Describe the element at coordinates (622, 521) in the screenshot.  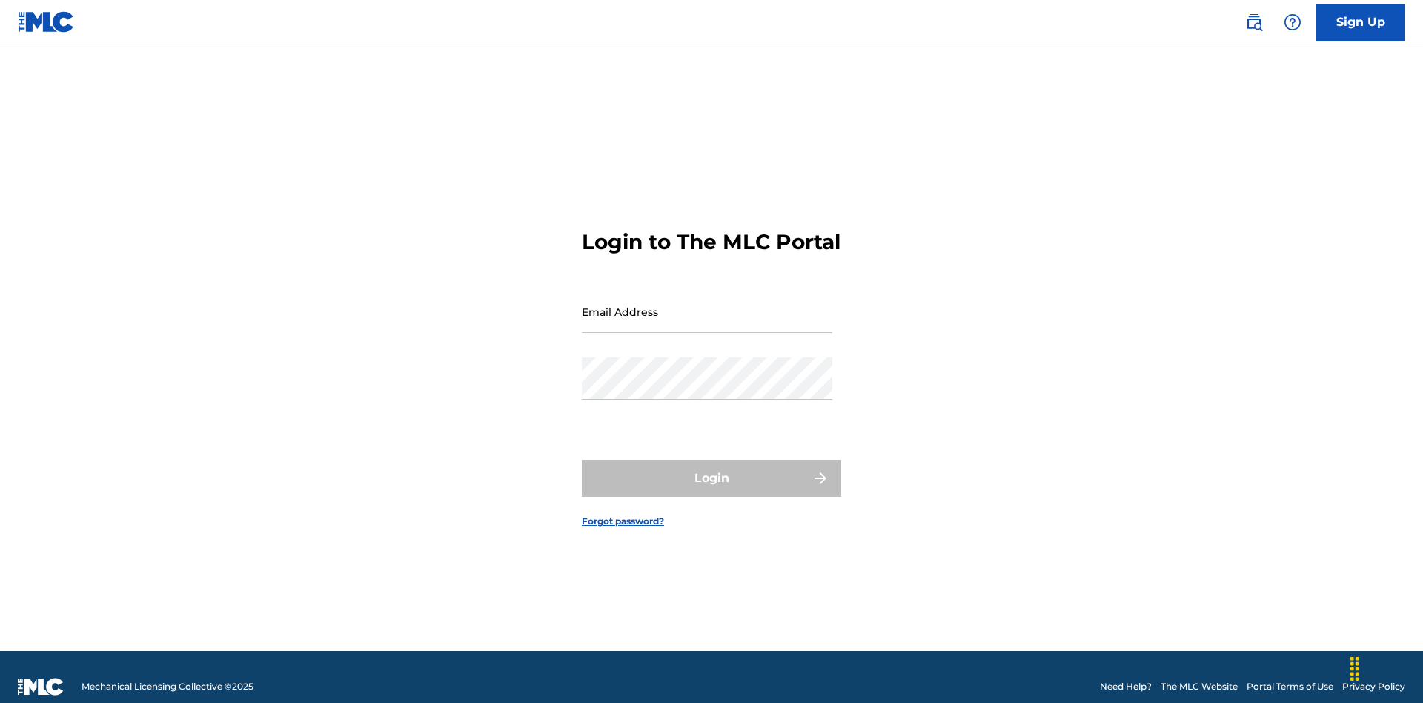
I see `a: Forgot password?` at that location.